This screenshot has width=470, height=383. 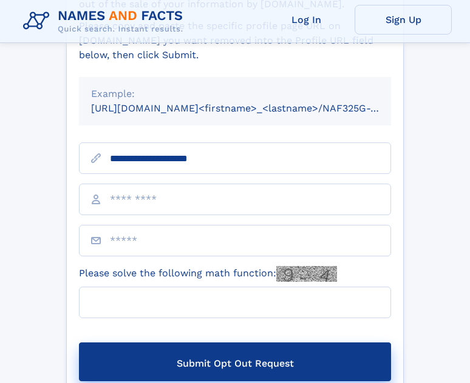 I want to click on label: Please solve the following math function:, so click(x=207, y=274).